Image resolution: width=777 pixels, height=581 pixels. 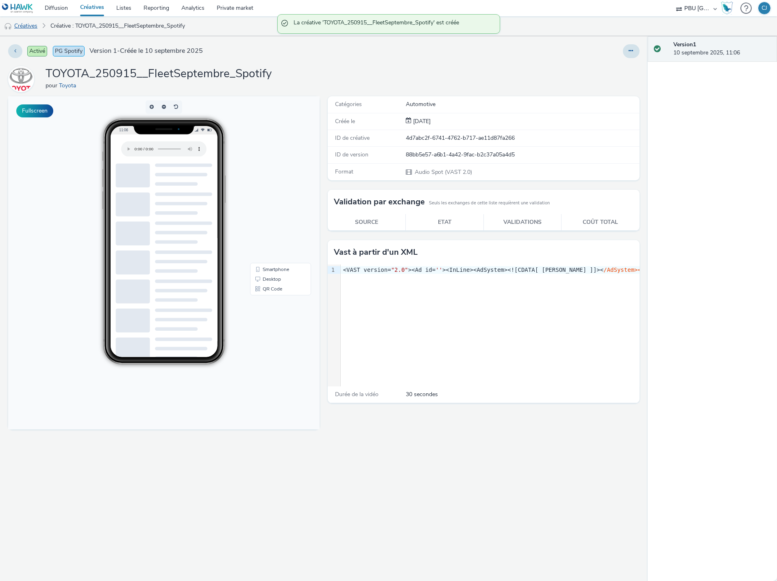 I want to click on a: Hawk Academy, so click(x=728, y=8).